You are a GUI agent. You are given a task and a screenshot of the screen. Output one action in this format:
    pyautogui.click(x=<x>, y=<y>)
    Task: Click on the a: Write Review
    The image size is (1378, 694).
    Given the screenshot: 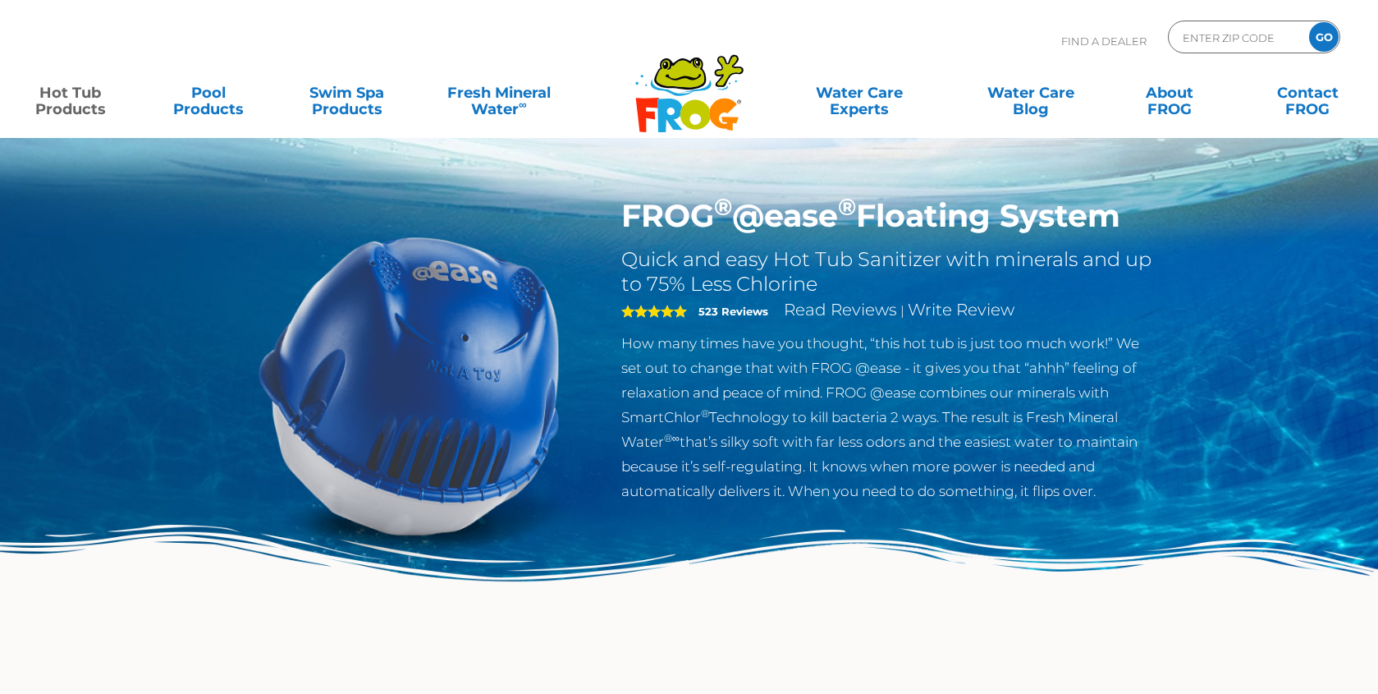 What is the action you would take?
    pyautogui.click(x=961, y=309)
    